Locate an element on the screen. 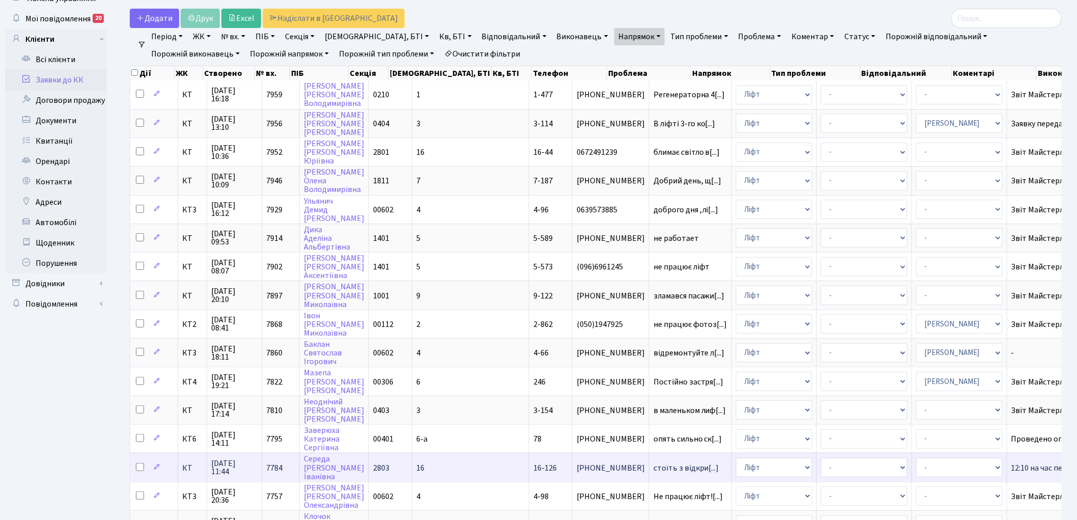  th: Коментарі is located at coordinates (995, 73).